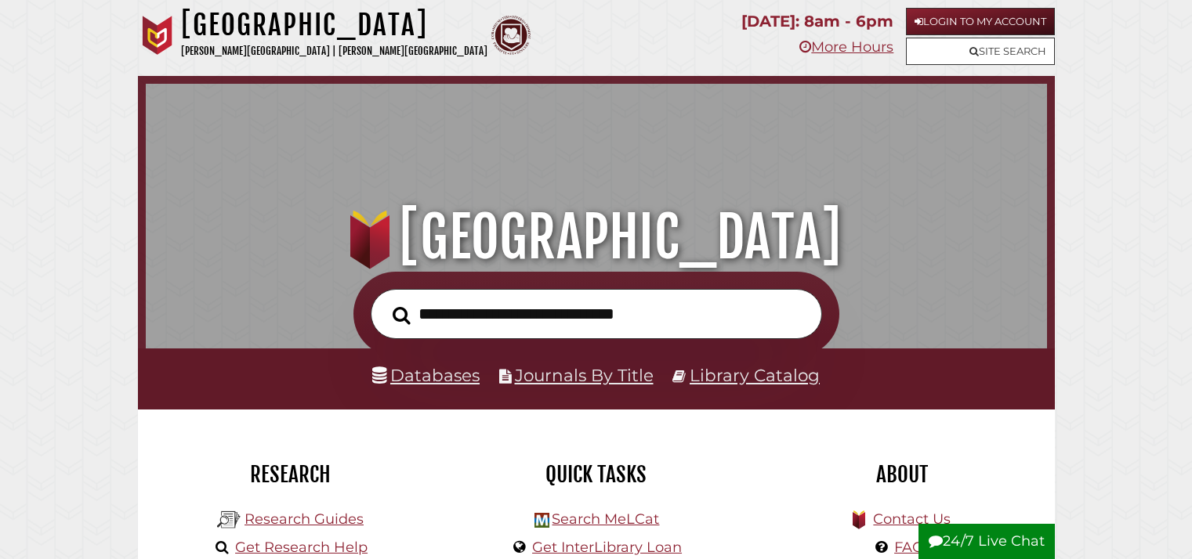 Image resolution: width=1192 pixels, height=559 pixels. What do you see at coordinates (301, 548) in the screenshot?
I see `a: Get Research Help` at bounding box center [301, 548].